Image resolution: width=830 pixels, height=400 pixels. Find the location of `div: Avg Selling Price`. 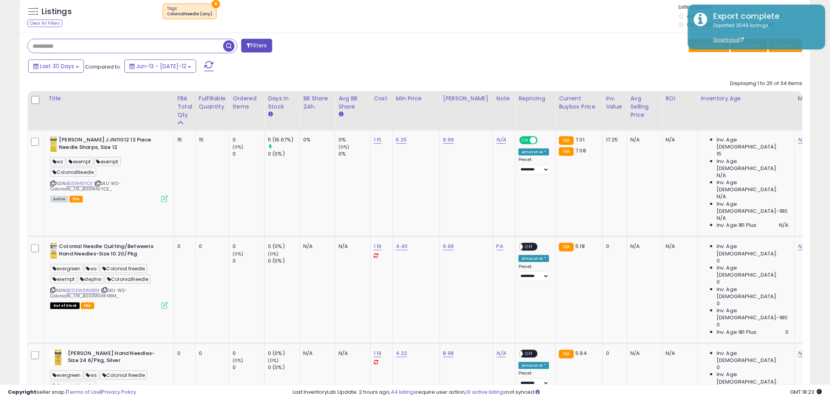

div: Avg Selling Price is located at coordinates (644, 107).